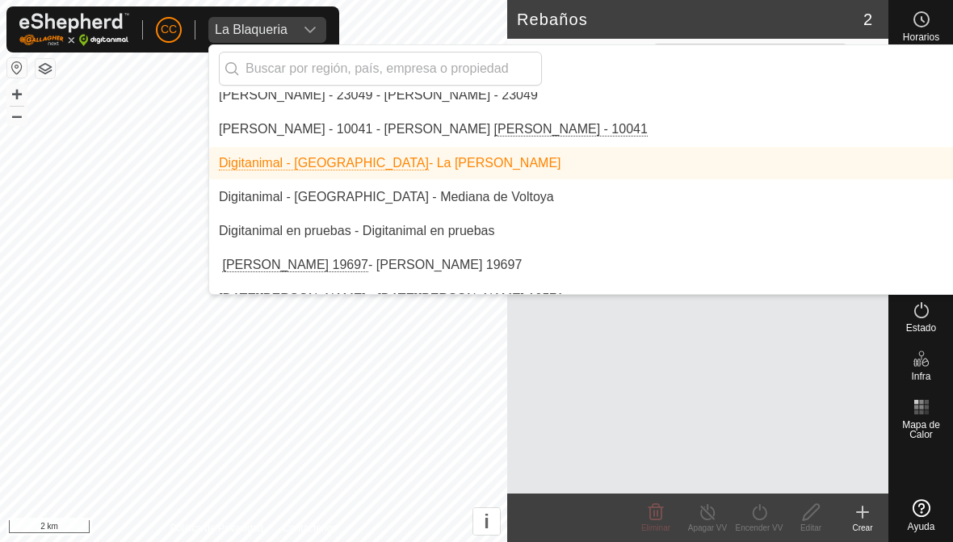 The width and height of the screenshot is (953, 542). Describe the element at coordinates (309, 528) in the screenshot. I see `a: Contáctenos` at that location.